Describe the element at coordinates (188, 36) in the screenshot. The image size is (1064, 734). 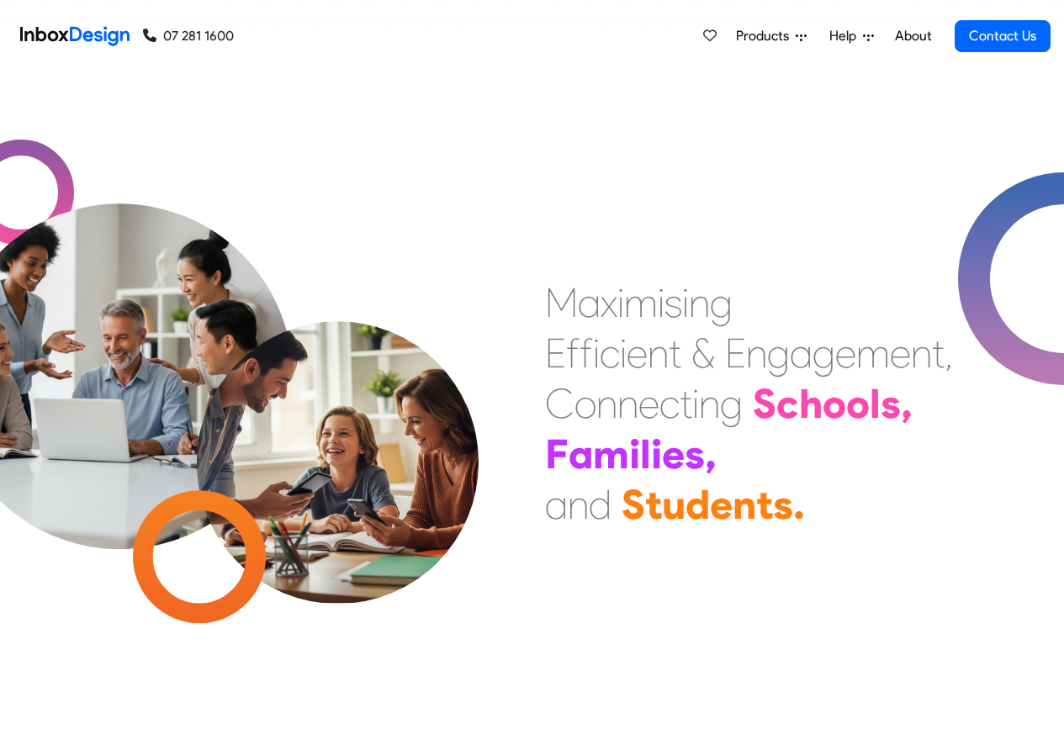
I see `a: 07 281 1600` at that location.